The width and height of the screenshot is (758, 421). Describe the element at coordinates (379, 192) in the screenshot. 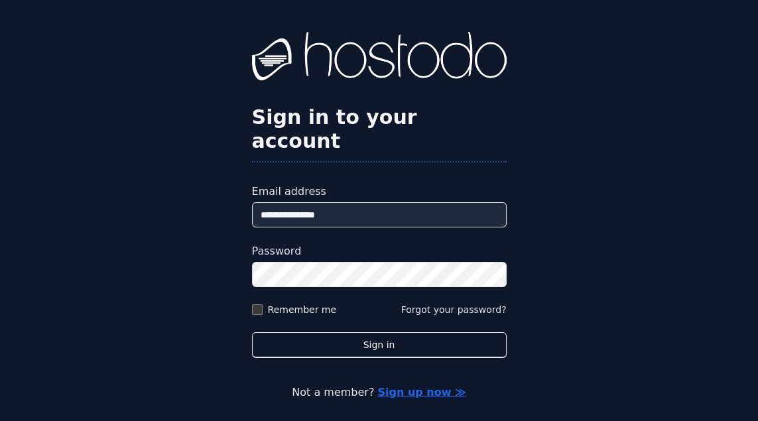

I see `label: Email address` at that location.